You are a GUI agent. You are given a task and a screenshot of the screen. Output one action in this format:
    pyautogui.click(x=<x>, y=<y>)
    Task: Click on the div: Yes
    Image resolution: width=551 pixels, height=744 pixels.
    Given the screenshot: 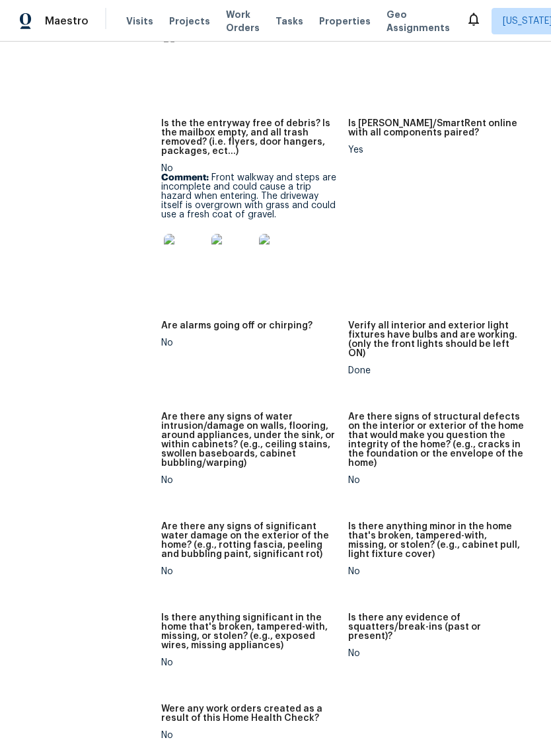 What is the action you would take?
    pyautogui.click(x=436, y=150)
    